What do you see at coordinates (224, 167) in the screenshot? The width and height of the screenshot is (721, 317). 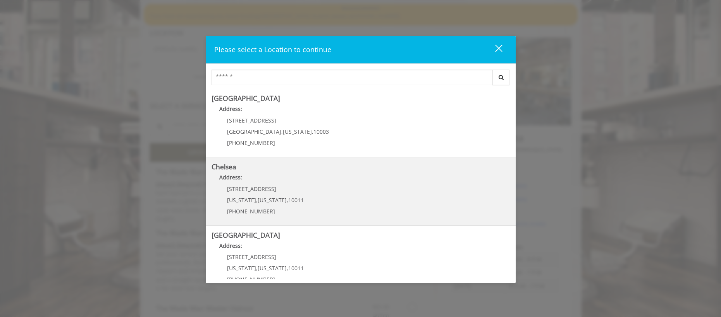 I see `b: Chelsea` at bounding box center [224, 167].